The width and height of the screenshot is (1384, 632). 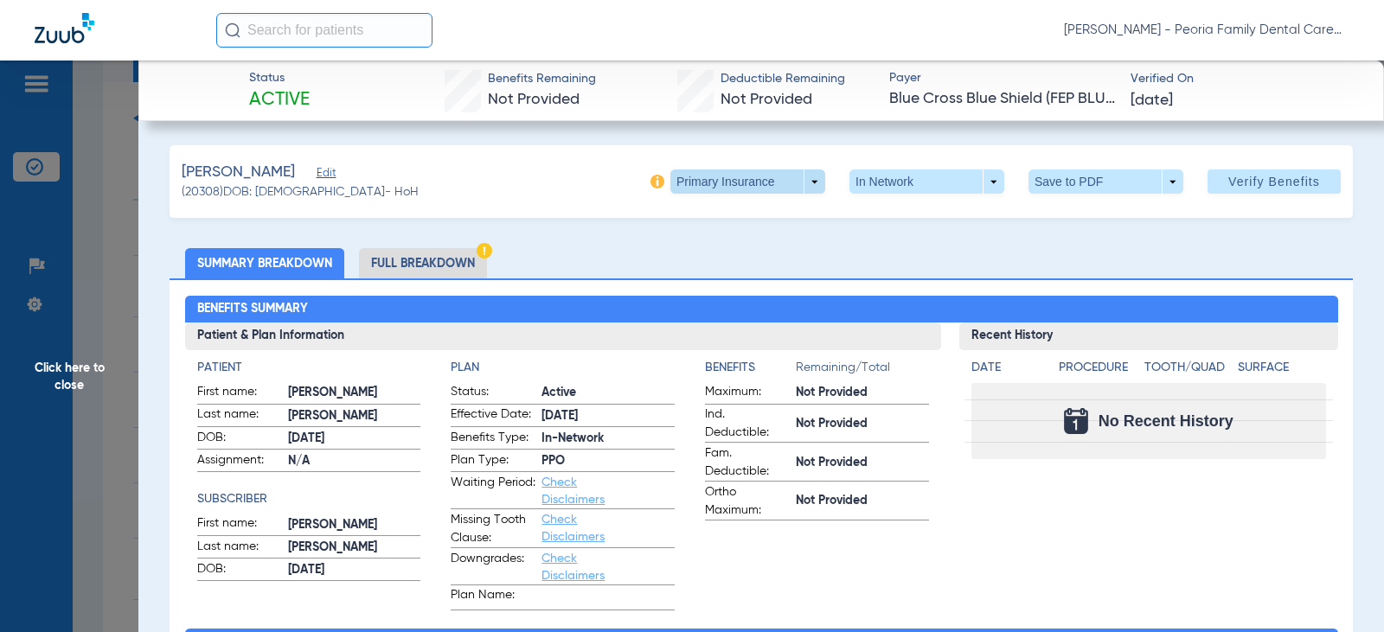 I want to click on span: Fam. Deductible:, so click(x=748, y=463).